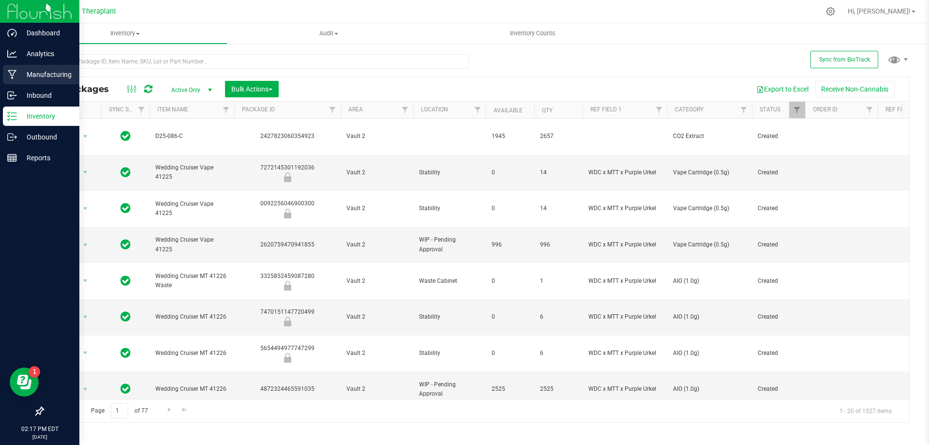 Image resolution: width=929 pixels, height=445 pixels. I want to click on p: 02:17 PM EDT, so click(40, 429).